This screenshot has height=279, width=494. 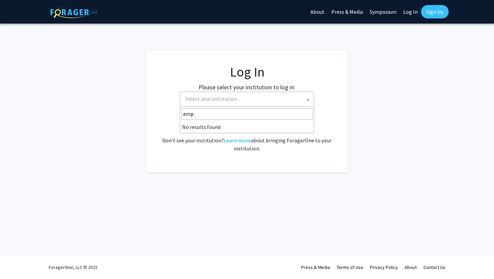 I want to click on input: Search, so click(x=247, y=114).